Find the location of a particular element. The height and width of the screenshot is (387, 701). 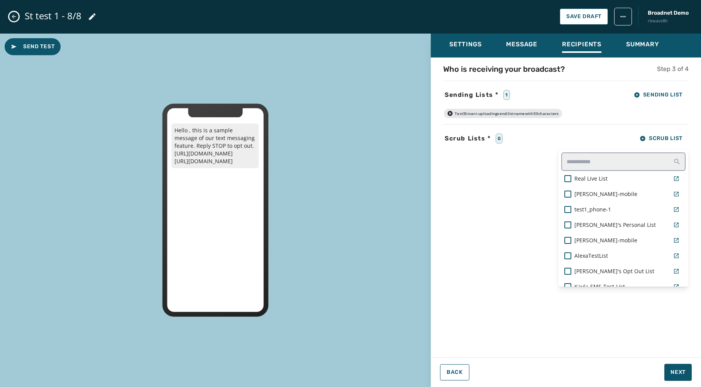

span: Kayla-SMS-Test-List is located at coordinates (600, 287).